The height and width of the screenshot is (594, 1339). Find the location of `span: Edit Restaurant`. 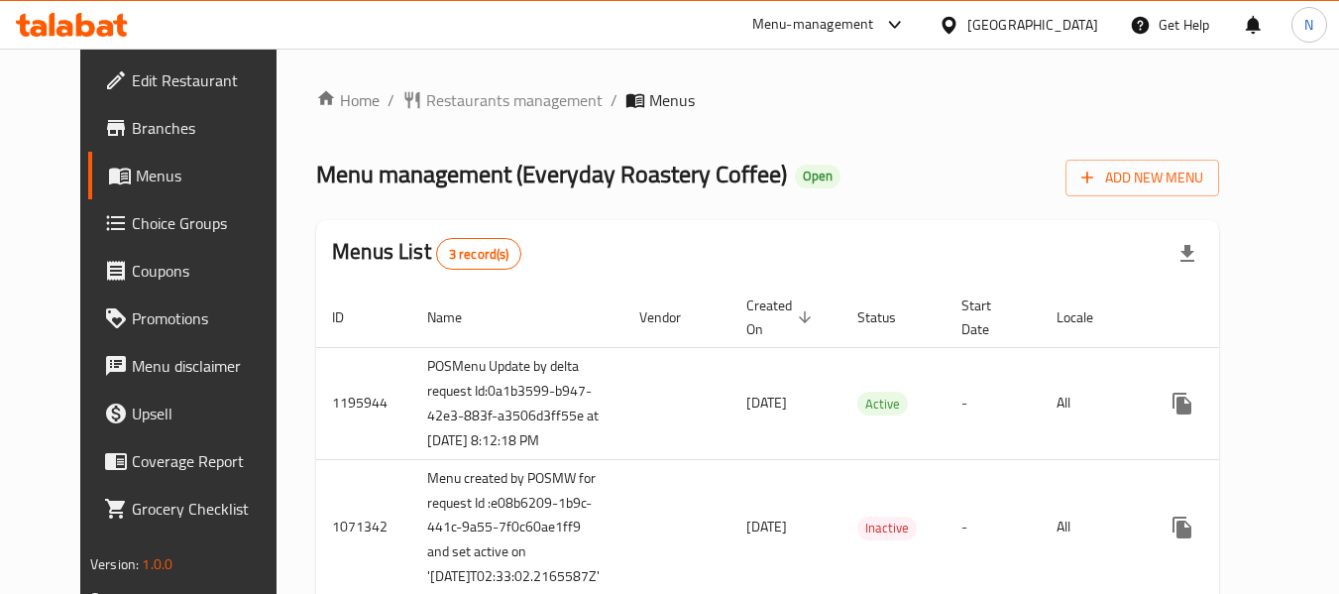

span: Edit Restaurant is located at coordinates (210, 80).